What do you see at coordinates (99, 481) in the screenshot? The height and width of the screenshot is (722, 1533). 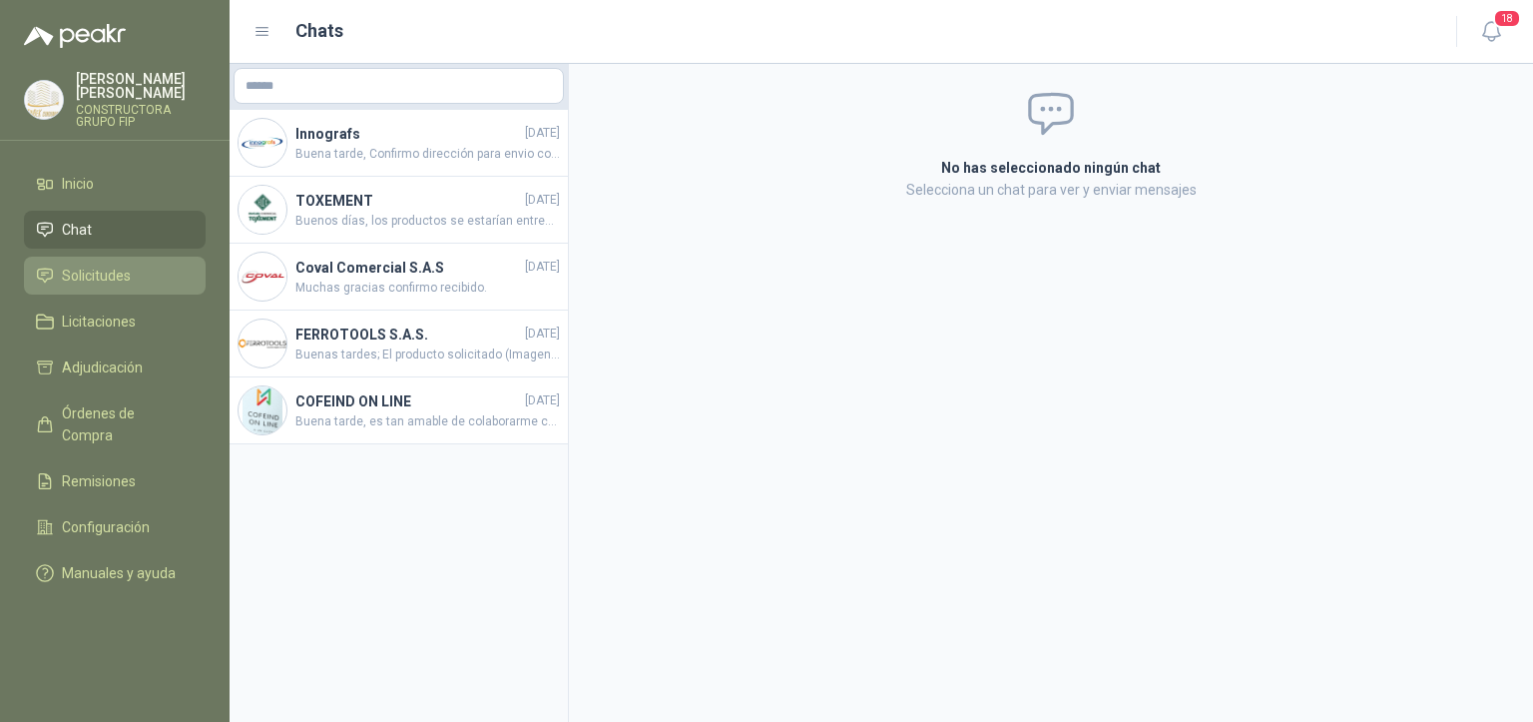 I see `span: Remisiones` at bounding box center [99, 481].